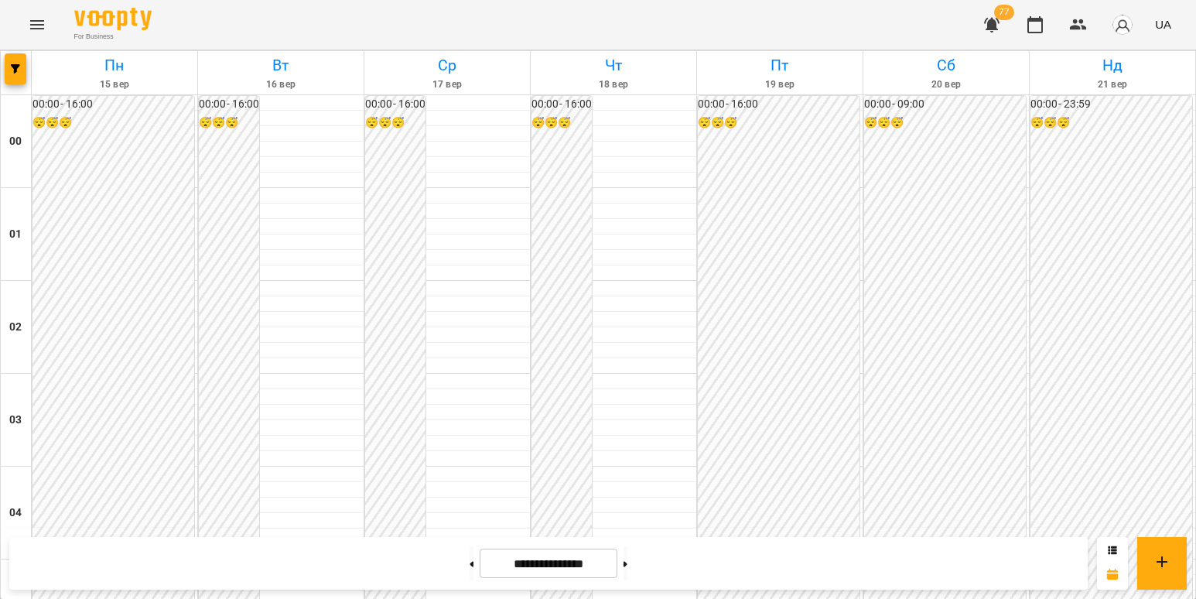 The height and width of the screenshot is (599, 1196). Describe the element at coordinates (15, 513) in the screenshot. I see `h6: 04` at that location.